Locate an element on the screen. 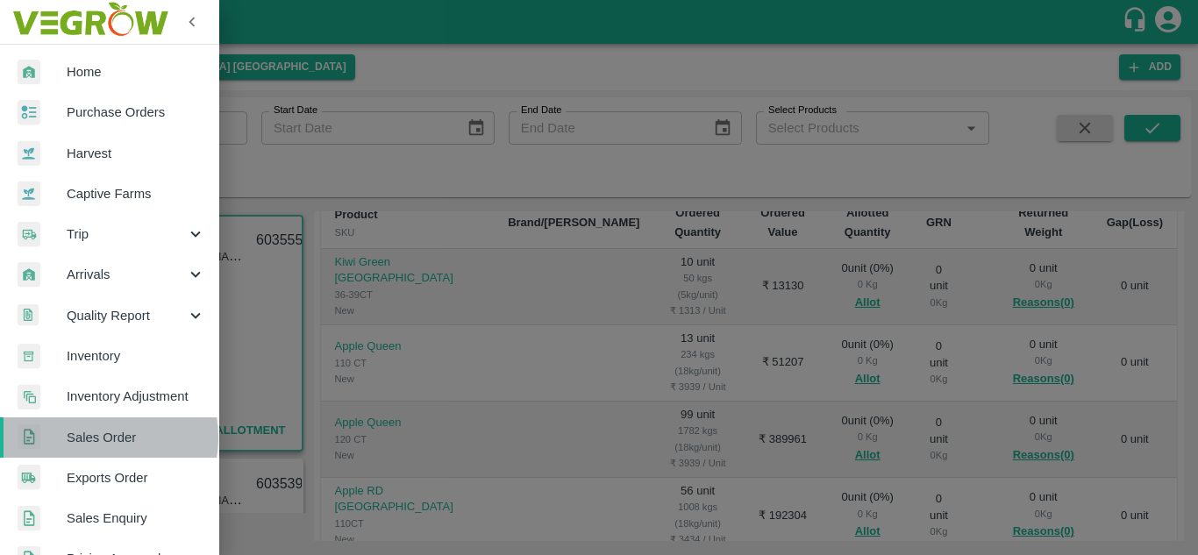 The height and width of the screenshot is (555, 1198). span: Harvest is located at coordinates (136, 154).